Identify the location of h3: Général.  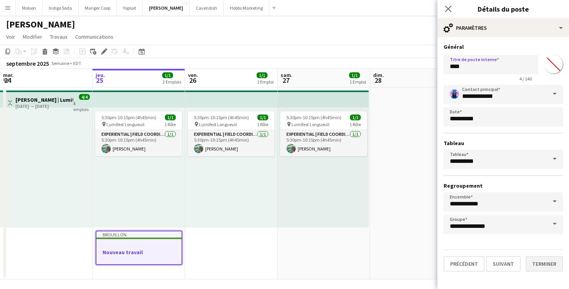
(503, 47).